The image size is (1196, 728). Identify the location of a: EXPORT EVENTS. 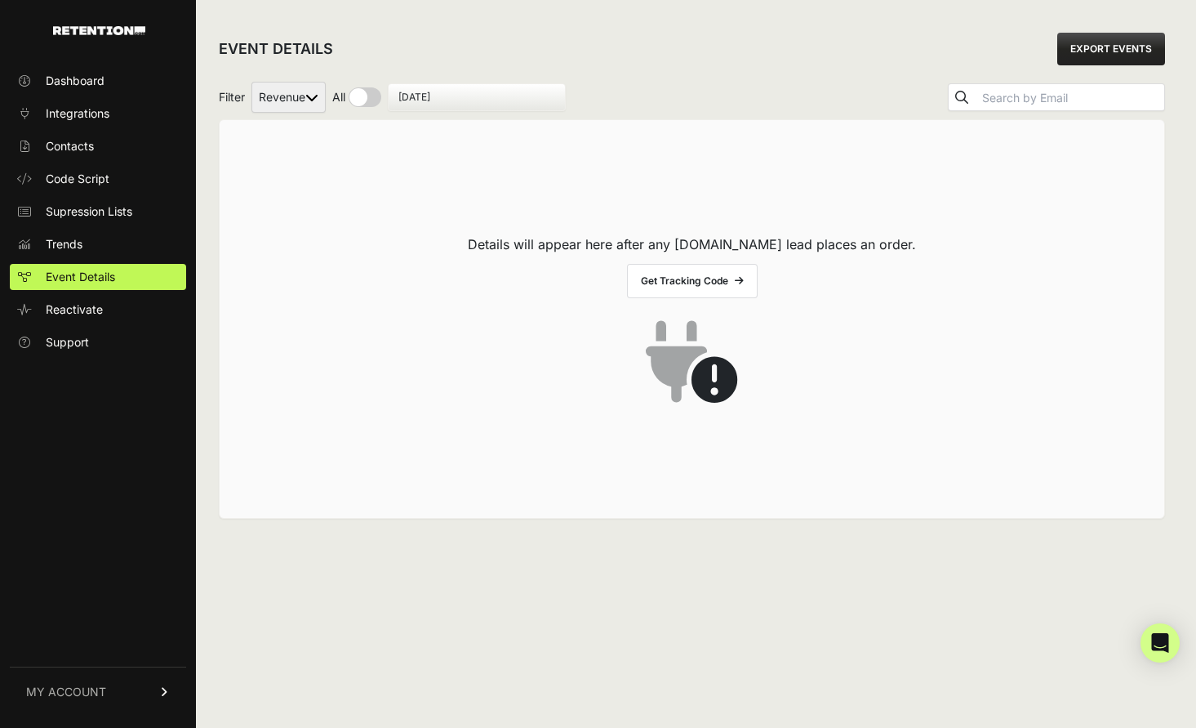
(1111, 49).